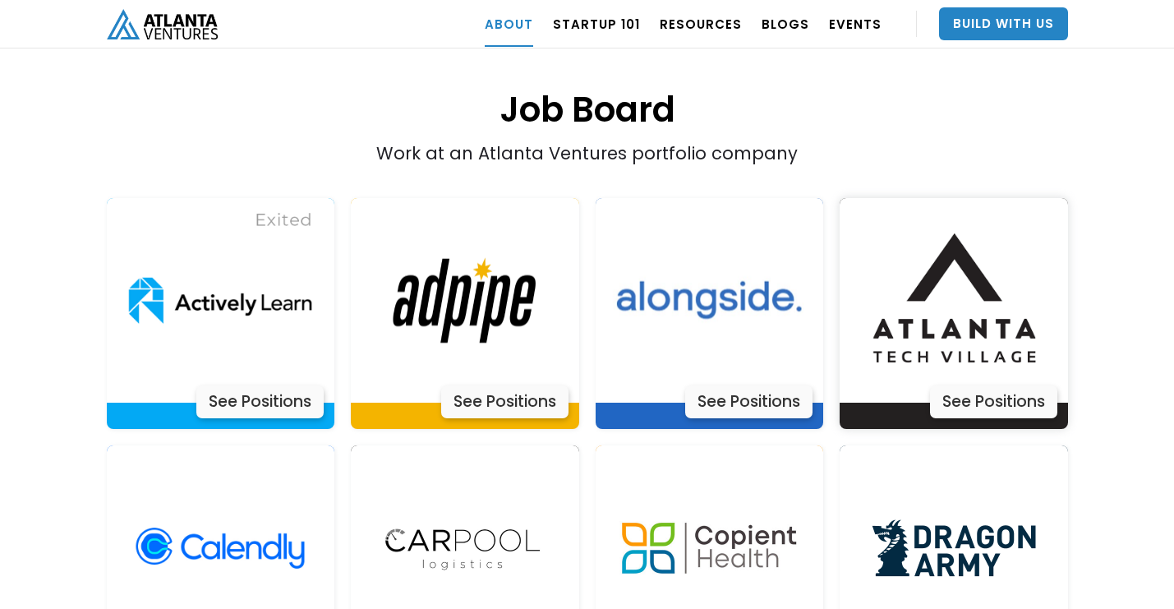 This screenshot has width=1174, height=609. Describe the element at coordinates (509, 24) in the screenshot. I see `a: ABOUT` at that location.